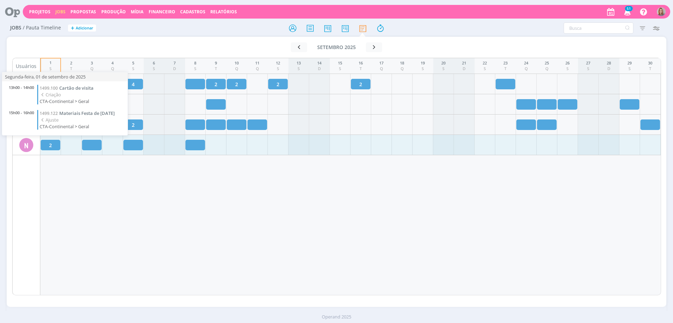 This screenshot has width=673, height=323. Describe the element at coordinates (195, 63) in the screenshot. I see `div: 8` at that location.